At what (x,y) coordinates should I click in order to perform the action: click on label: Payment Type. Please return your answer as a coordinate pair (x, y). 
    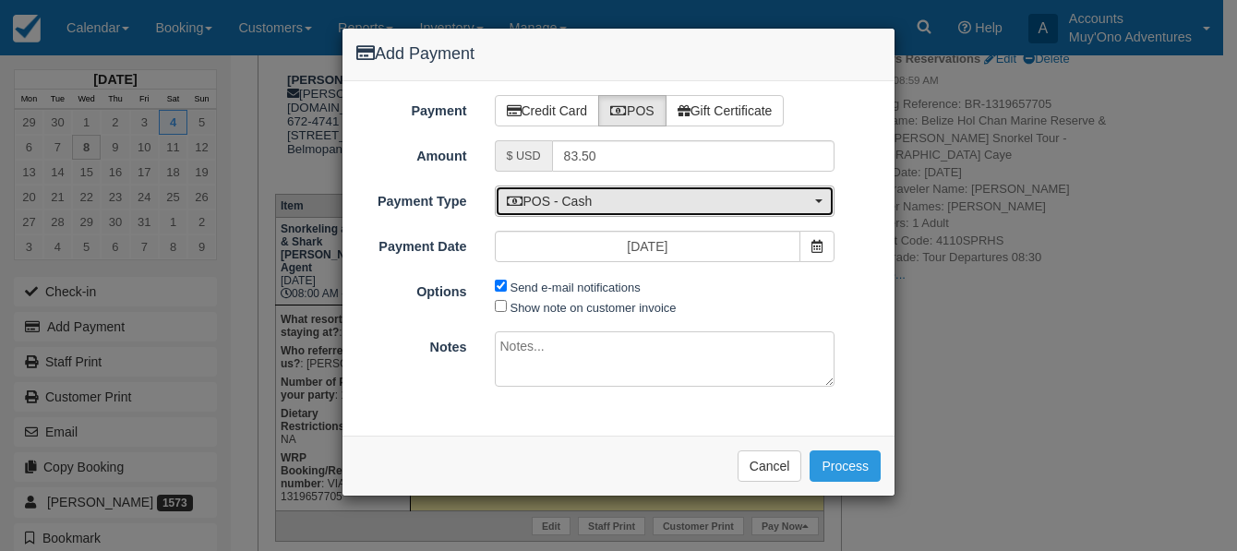
    Looking at the image, I should click on (412, 198).